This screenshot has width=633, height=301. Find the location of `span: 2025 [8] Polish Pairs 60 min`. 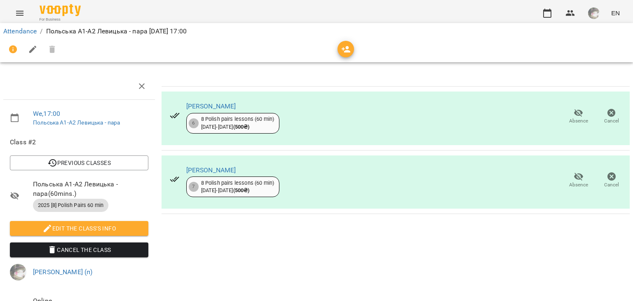

span: 2025 [8] Polish Pairs 60 min is located at coordinates (70, 205).